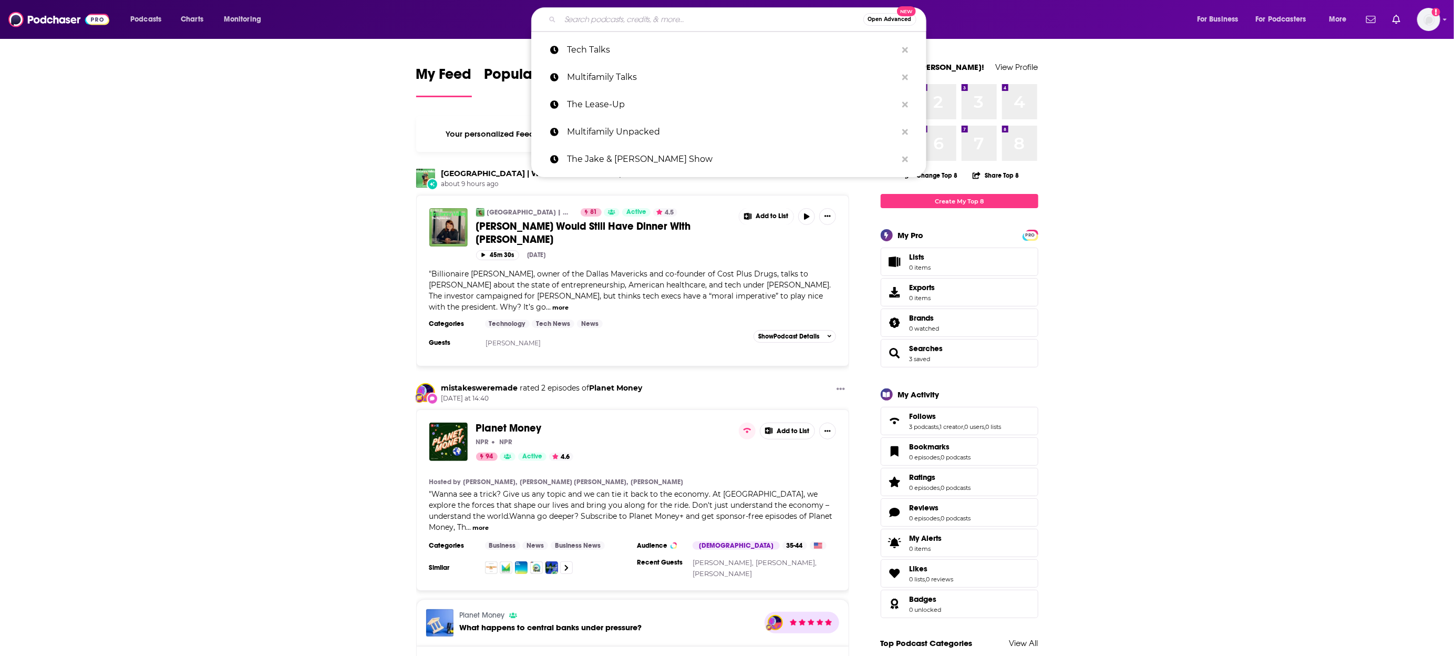 This screenshot has height=656, width=1454. What do you see at coordinates (919, 569) in the screenshot?
I see `span: Likes` at bounding box center [919, 569].